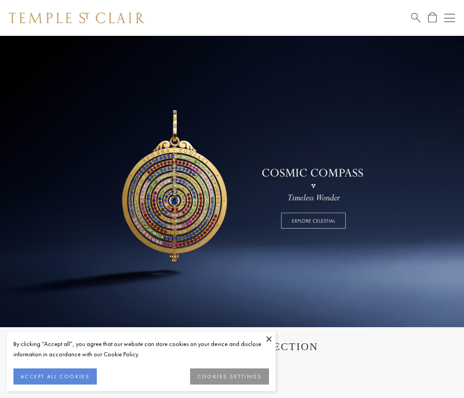 Image resolution: width=464 pixels, height=398 pixels. What do you see at coordinates (450, 18) in the screenshot?
I see `button: Open navigation` at bounding box center [450, 18].